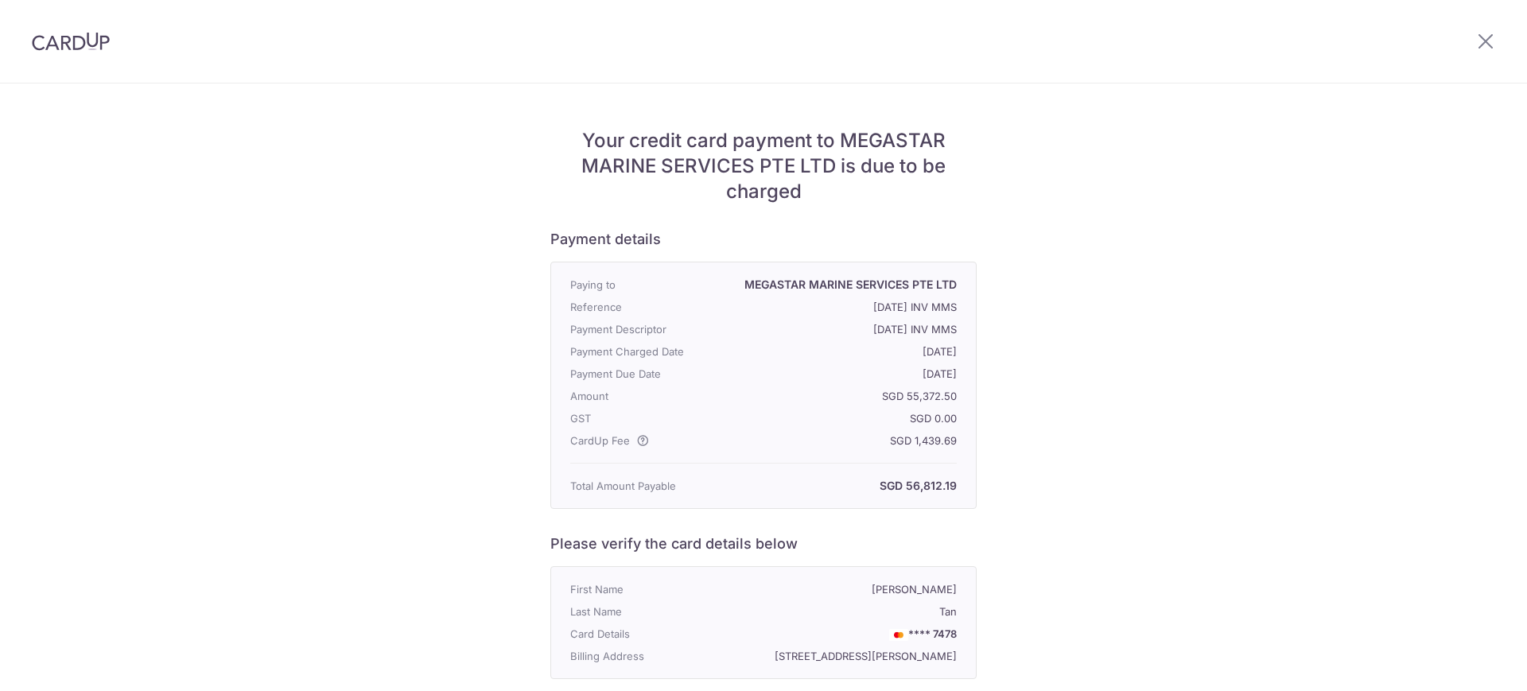 The height and width of the screenshot is (691, 1527). I want to click on p: SGD 0.00, so click(841, 418).